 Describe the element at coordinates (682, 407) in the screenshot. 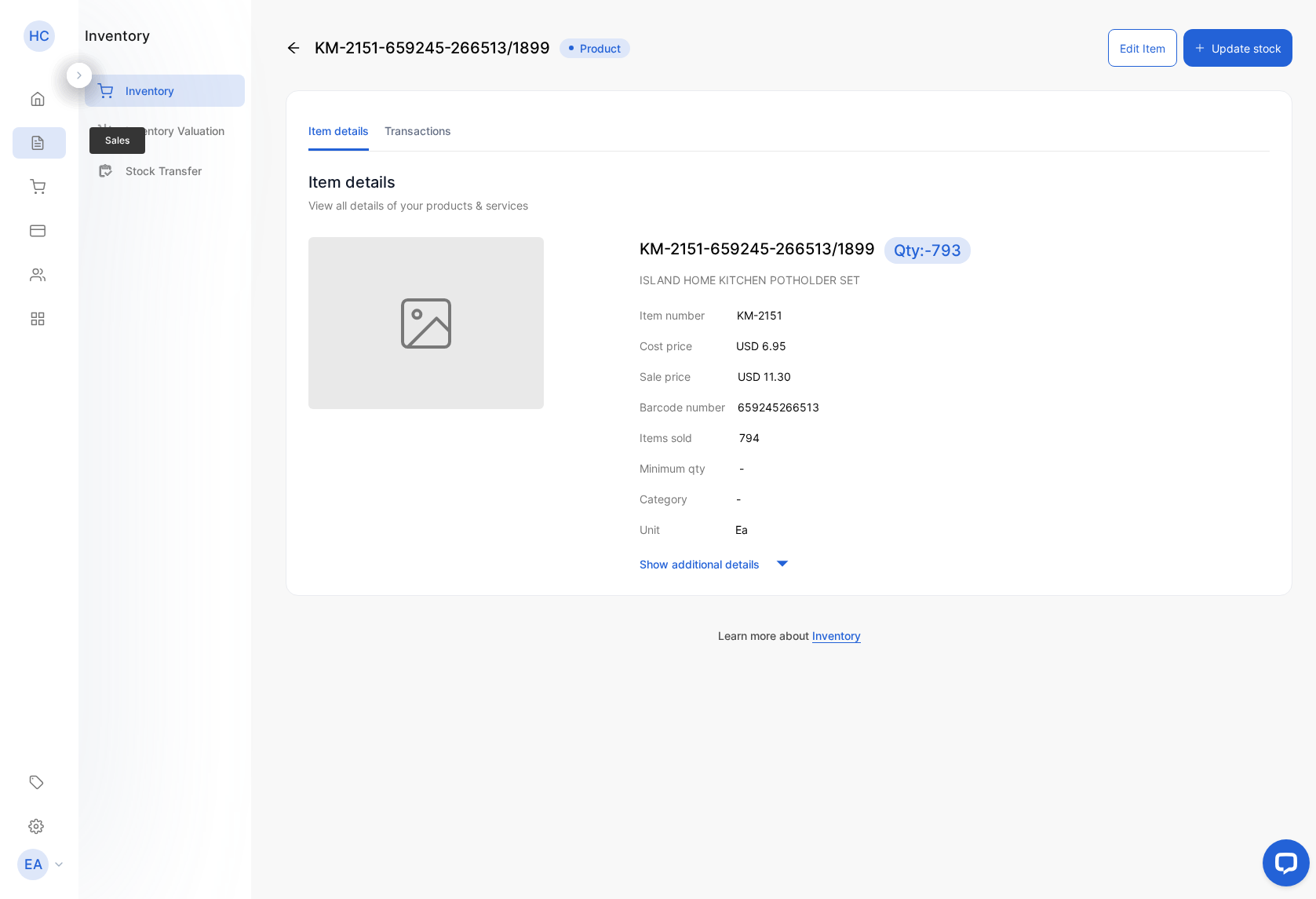

I see `p: Barcode number` at that location.